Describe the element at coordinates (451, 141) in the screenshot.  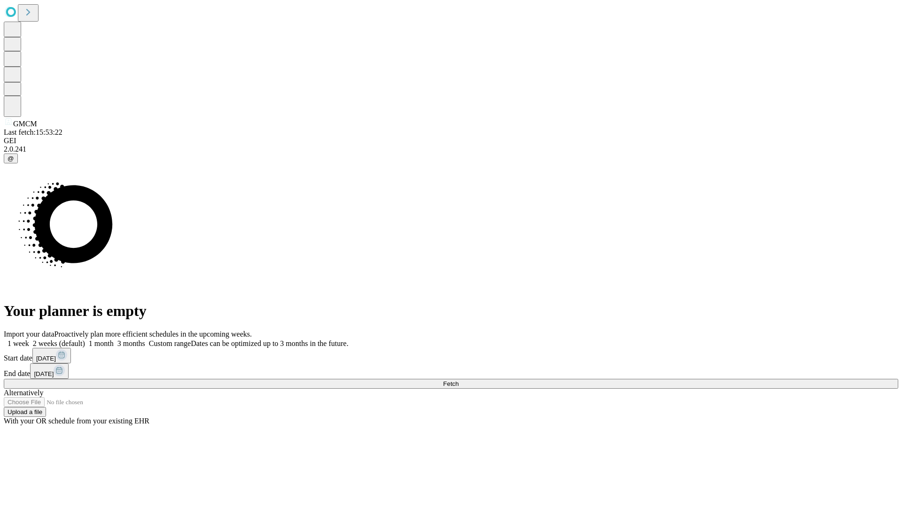
I see `div: GEI` at that location.